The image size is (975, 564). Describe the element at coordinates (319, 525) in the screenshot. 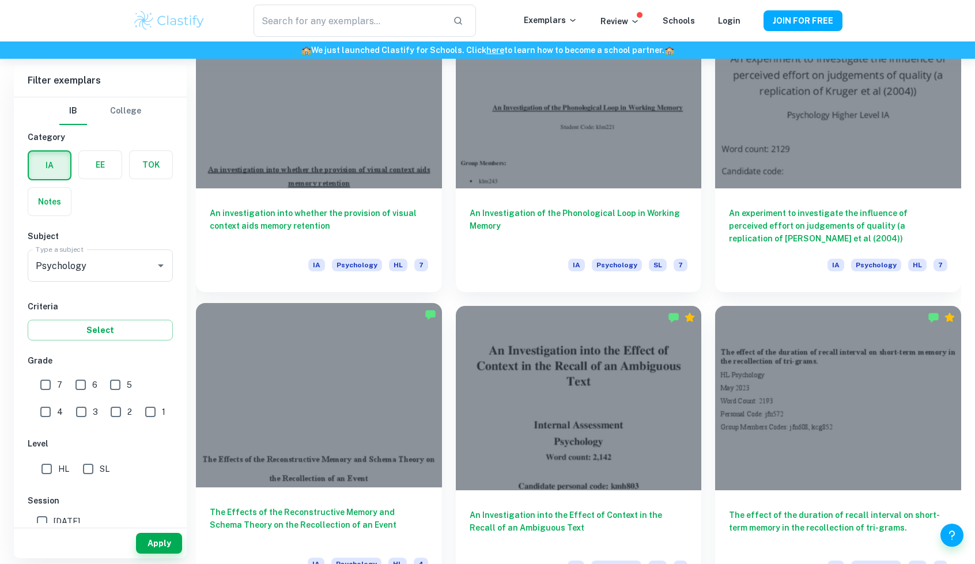

I see `h6: The Effects of the Reconstructive Memory and Schema Theory on the Recollection of an Event` at that location.